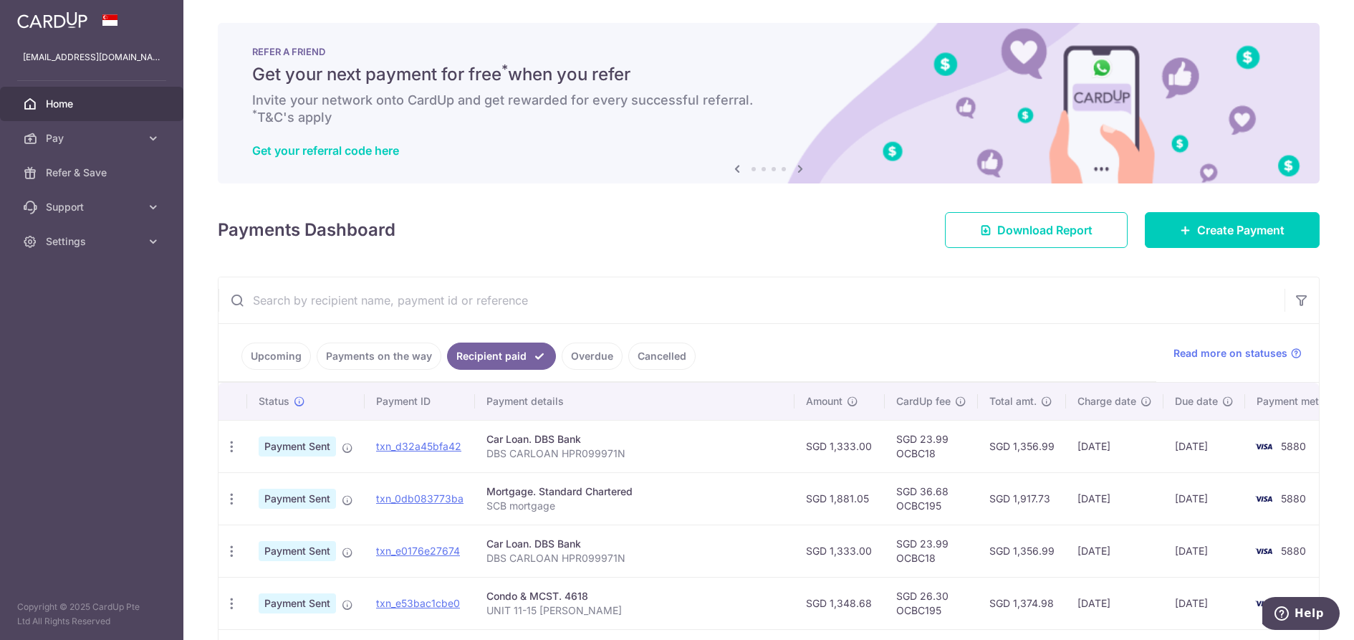  I want to click on p: SCB mortgage, so click(635, 506).